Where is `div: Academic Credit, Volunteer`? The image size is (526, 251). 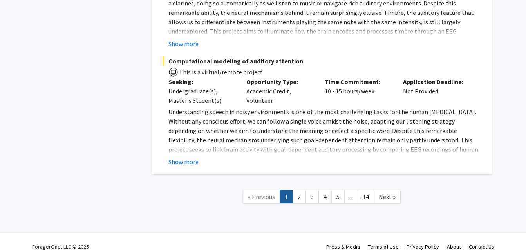
div: Academic Credit, Volunteer is located at coordinates (280, 91).